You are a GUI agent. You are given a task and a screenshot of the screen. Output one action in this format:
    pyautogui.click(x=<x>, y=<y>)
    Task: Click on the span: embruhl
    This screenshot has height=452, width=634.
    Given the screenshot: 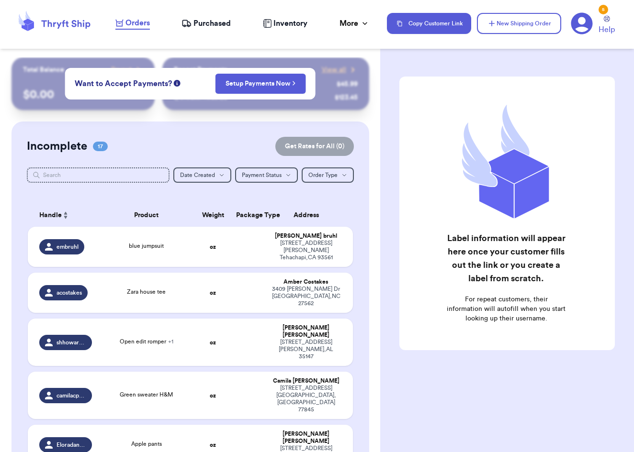 What is the action you would take?
    pyautogui.click(x=67, y=247)
    